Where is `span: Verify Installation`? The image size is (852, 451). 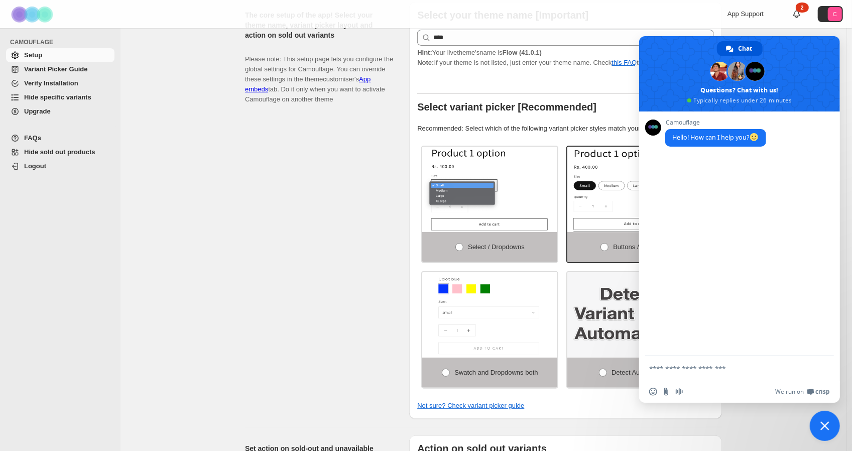
span: Verify Installation is located at coordinates (51, 83).